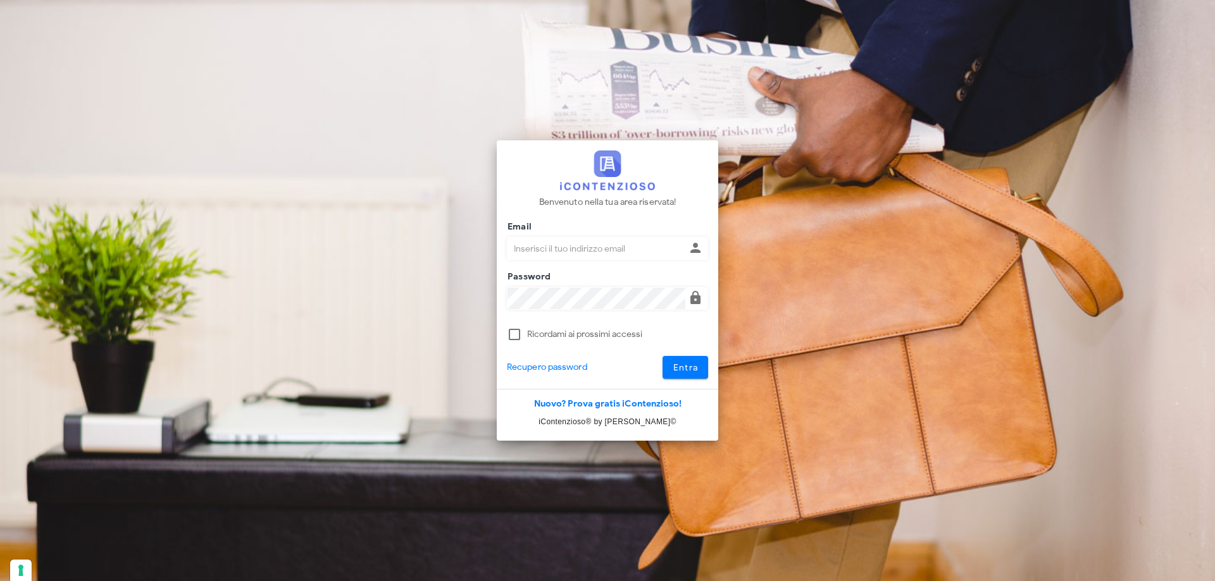  What do you see at coordinates (685, 368) in the screenshot?
I see `button: Entra` at bounding box center [685, 368].